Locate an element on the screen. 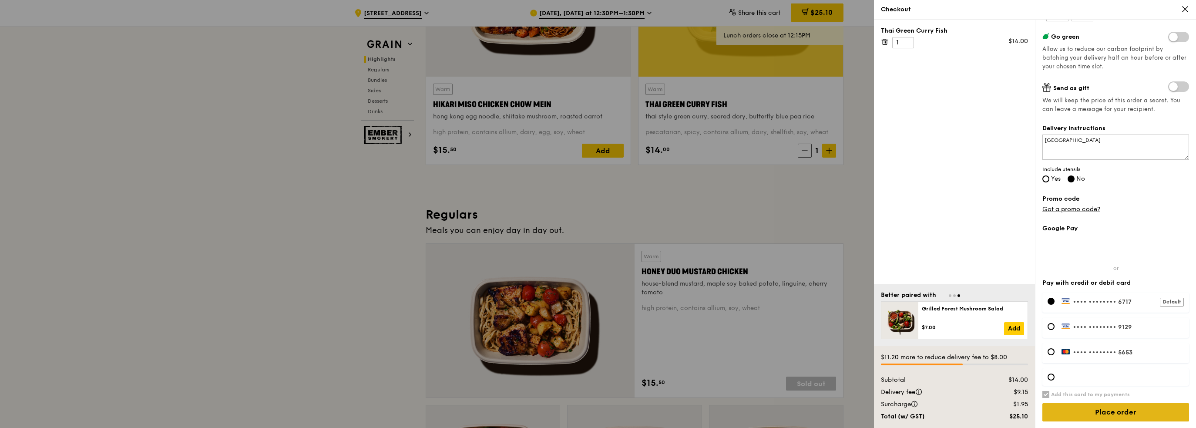 The width and height of the screenshot is (1196, 428). label: •••• 9129 is located at coordinates (1122, 327).